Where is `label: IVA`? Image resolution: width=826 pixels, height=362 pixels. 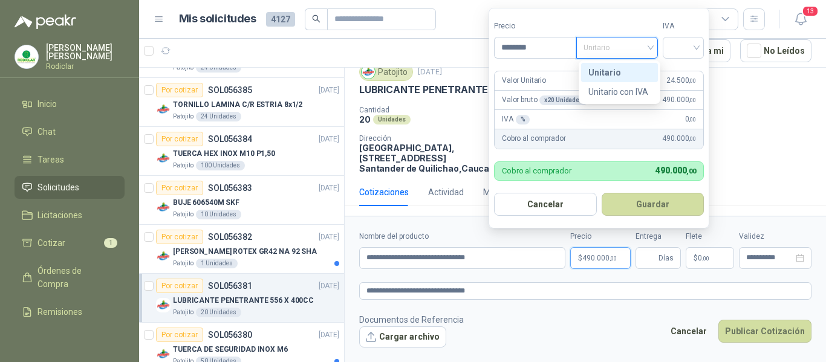 label: IVA is located at coordinates (683, 26).